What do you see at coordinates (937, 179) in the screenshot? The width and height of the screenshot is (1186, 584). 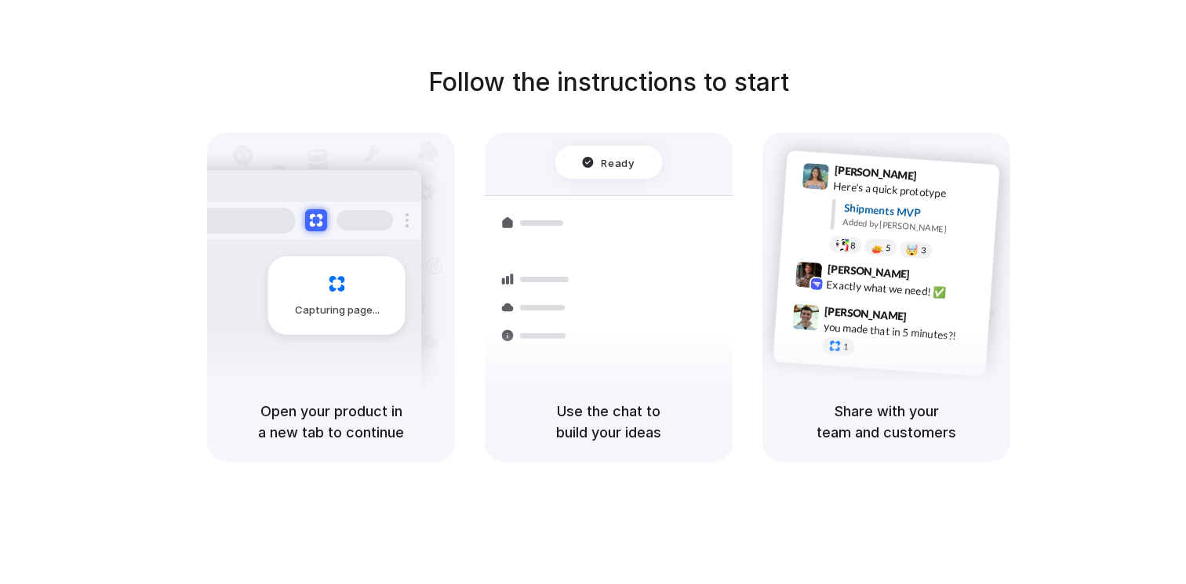 I see `span: 9:41 AM` at bounding box center [937, 179].